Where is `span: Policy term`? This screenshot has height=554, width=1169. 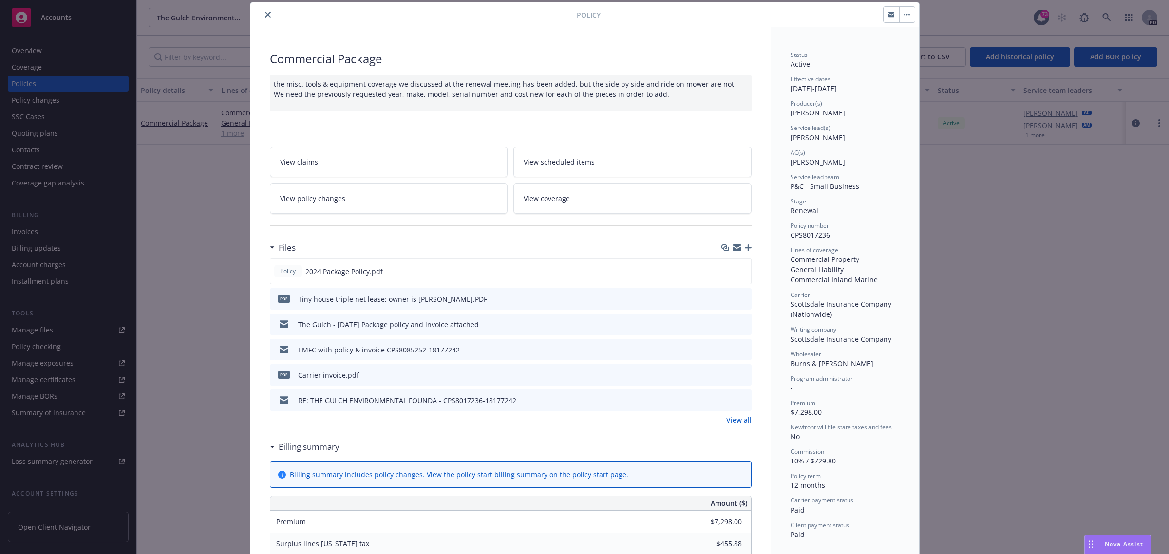
span: Policy term is located at coordinates (805, 476).